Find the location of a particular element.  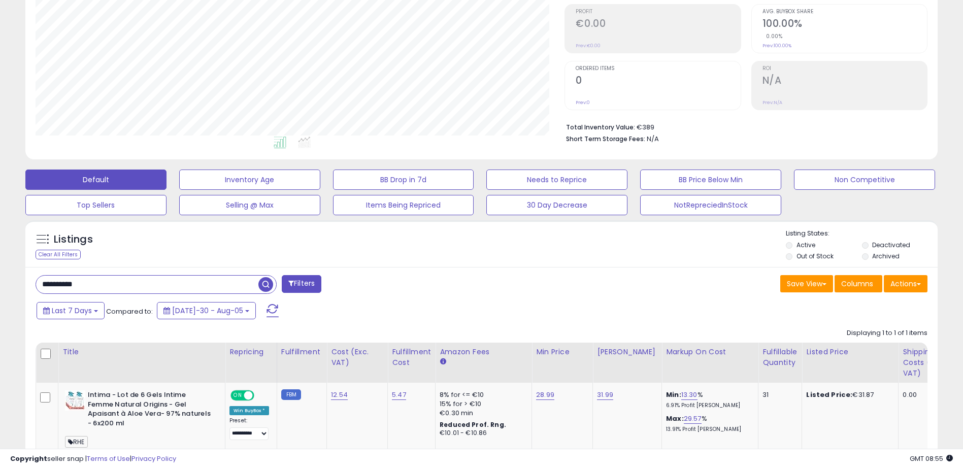

button: Non Competitive is located at coordinates (864, 180).